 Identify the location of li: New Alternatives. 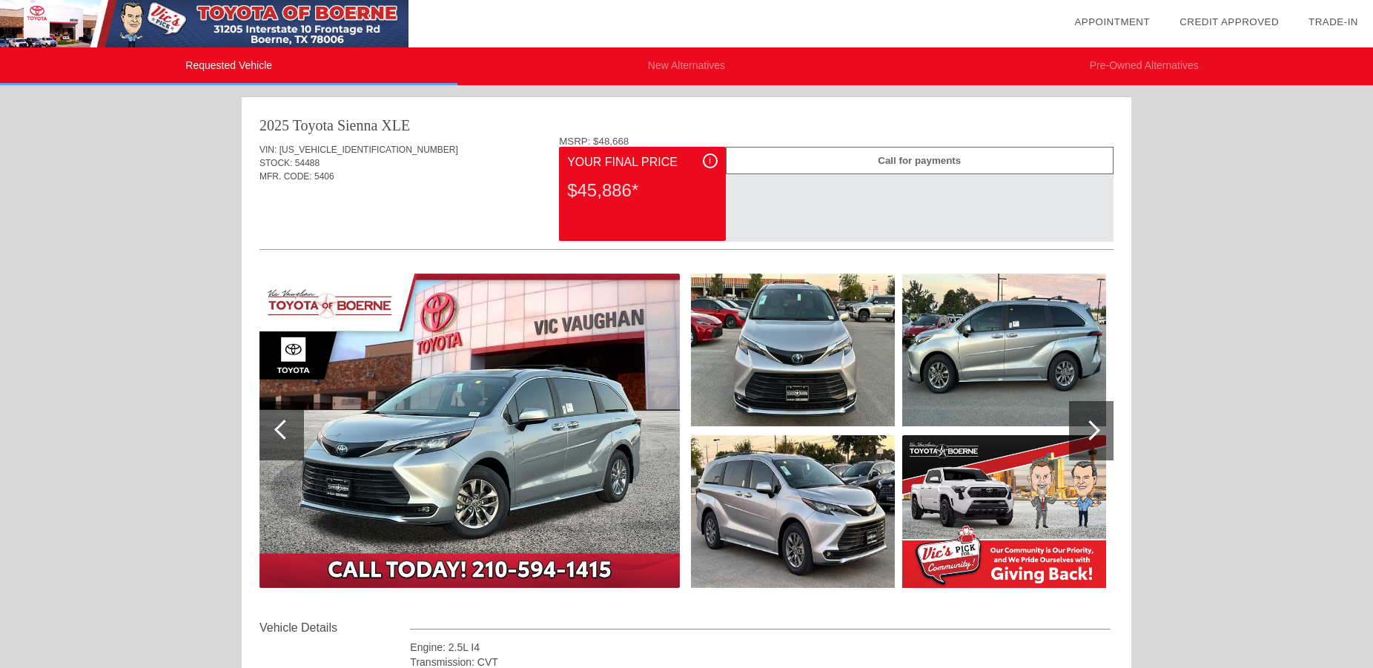
(686, 66).